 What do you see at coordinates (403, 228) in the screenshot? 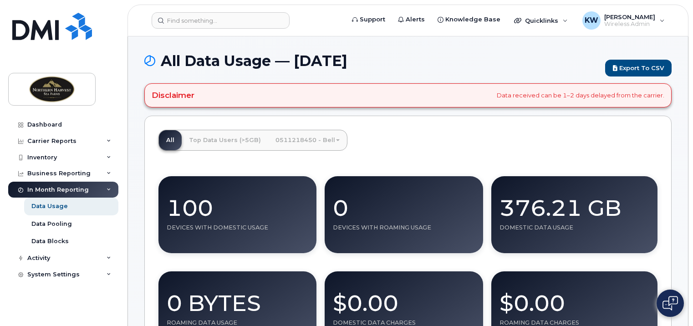
I see `div: Devices With Roaming Usage` at bounding box center [403, 228].